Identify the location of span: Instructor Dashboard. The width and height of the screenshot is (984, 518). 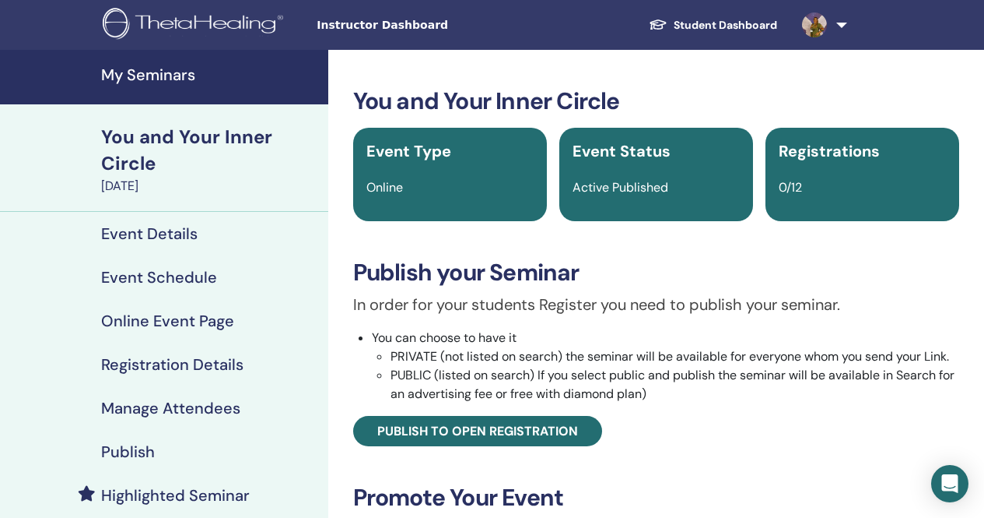
(433, 25).